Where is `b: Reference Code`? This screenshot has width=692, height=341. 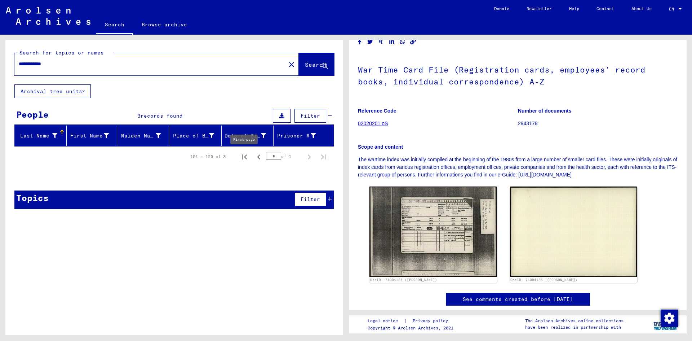
b: Reference Code is located at coordinates (377, 111).